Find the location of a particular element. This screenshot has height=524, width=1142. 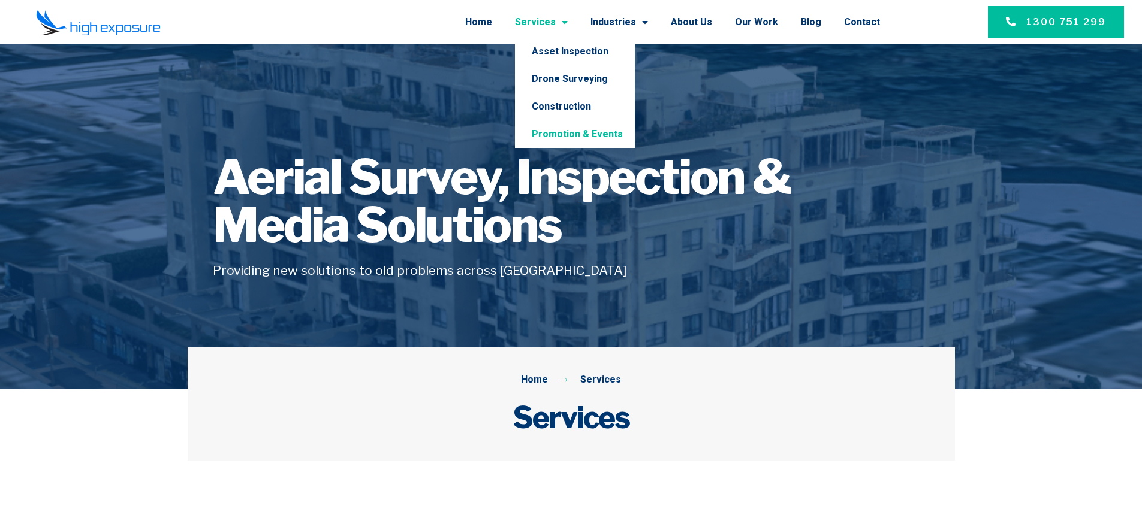

a: Home is located at coordinates (478, 22).